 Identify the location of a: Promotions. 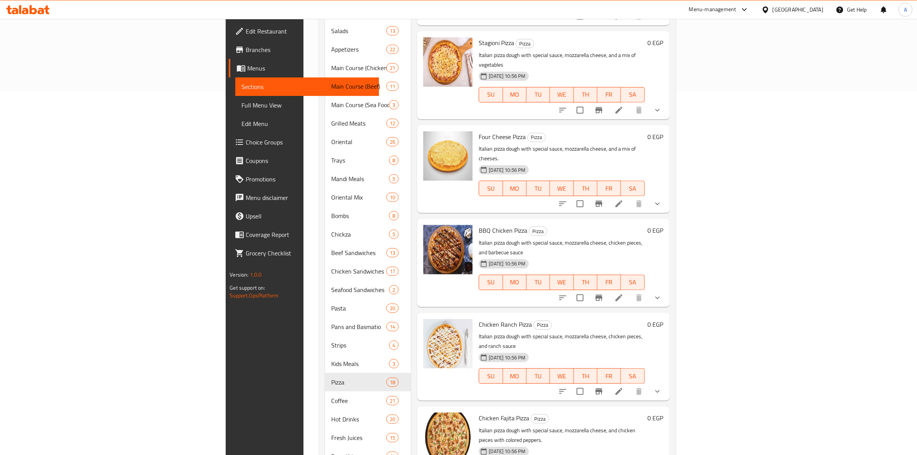
(304, 179).